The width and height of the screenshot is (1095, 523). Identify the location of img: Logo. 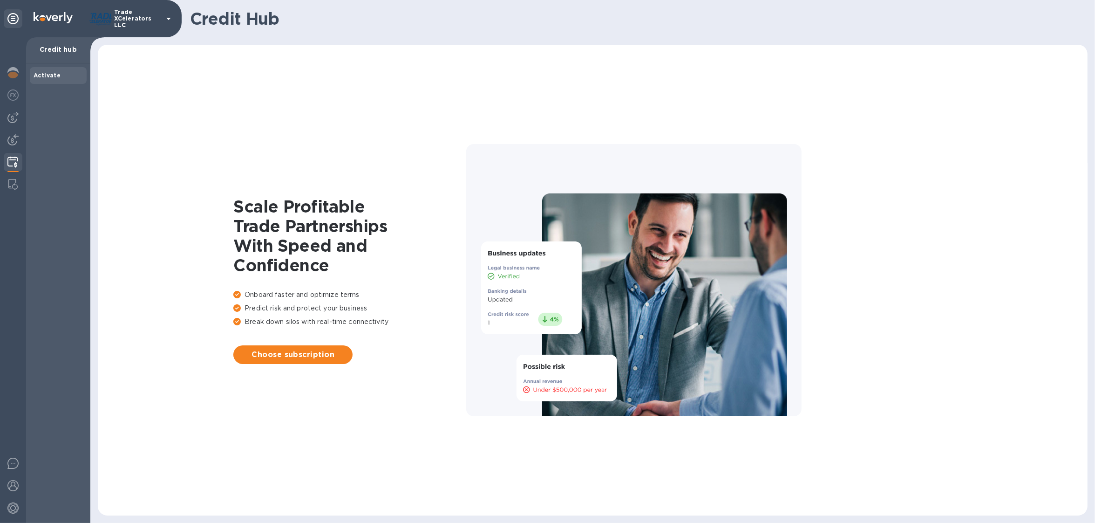
(53, 18).